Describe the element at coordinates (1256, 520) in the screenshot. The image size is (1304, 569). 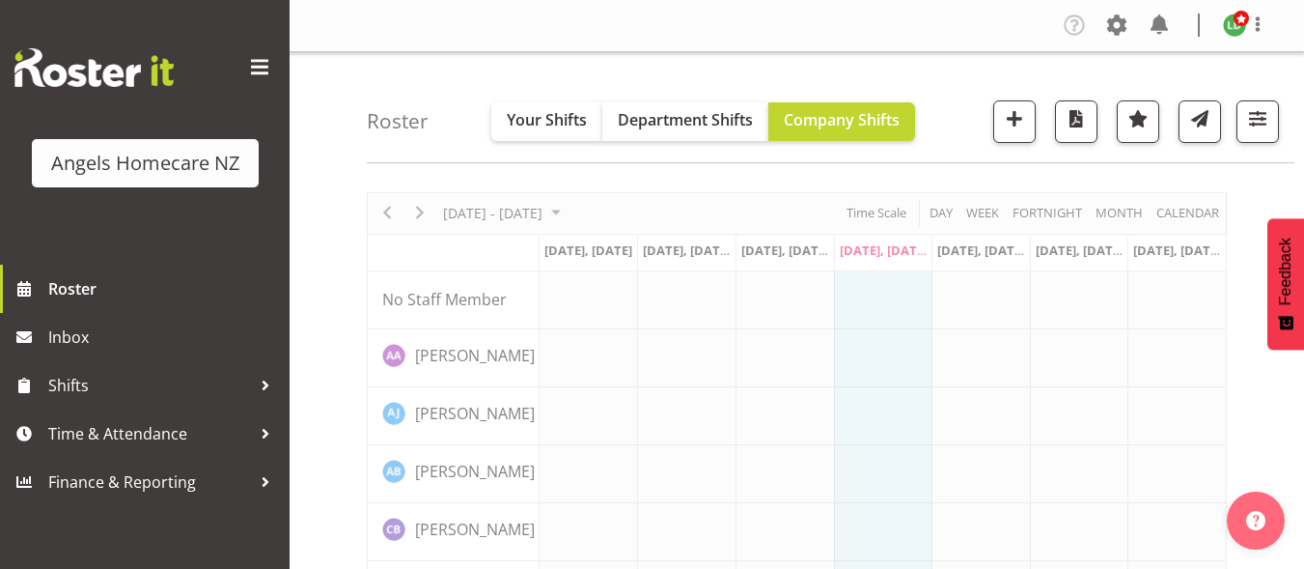
I see `img: help-xxl-2.png` at that location.